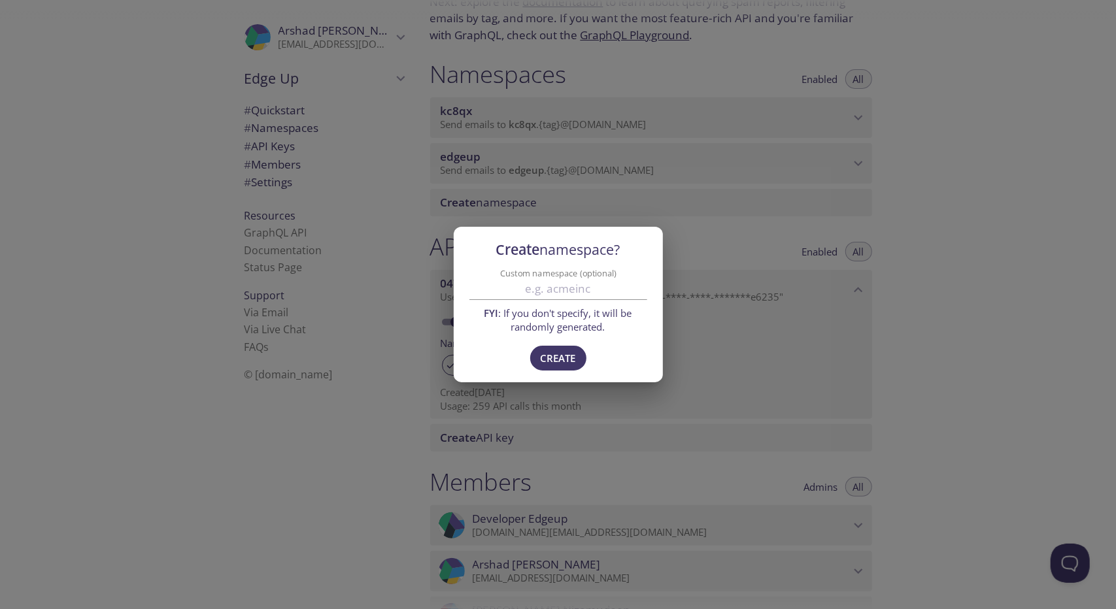 Image resolution: width=1116 pixels, height=609 pixels. I want to click on label: Custom namespace (optional), so click(558, 273).